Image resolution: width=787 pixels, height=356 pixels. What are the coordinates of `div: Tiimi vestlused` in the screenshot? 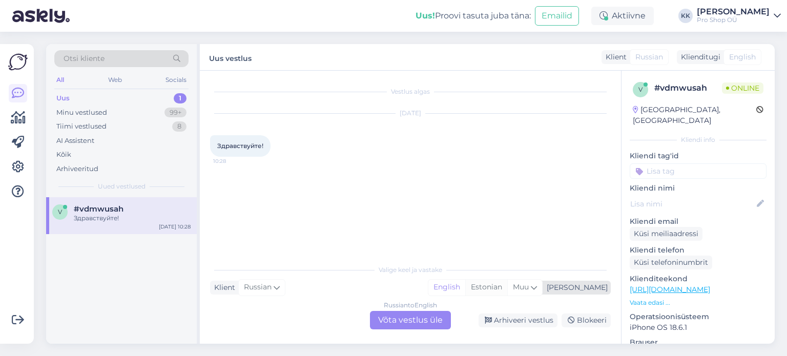 It's located at (81, 126).